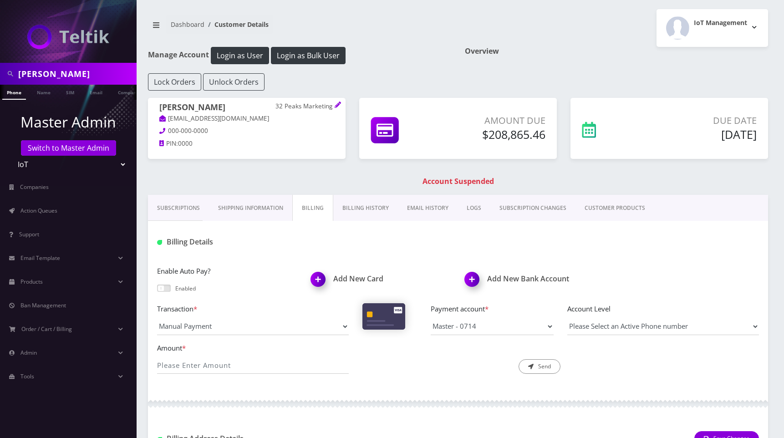 The image size is (784, 438). What do you see at coordinates (473, 282) in the screenshot?
I see `img: Add New Bank Account` at bounding box center [473, 282].